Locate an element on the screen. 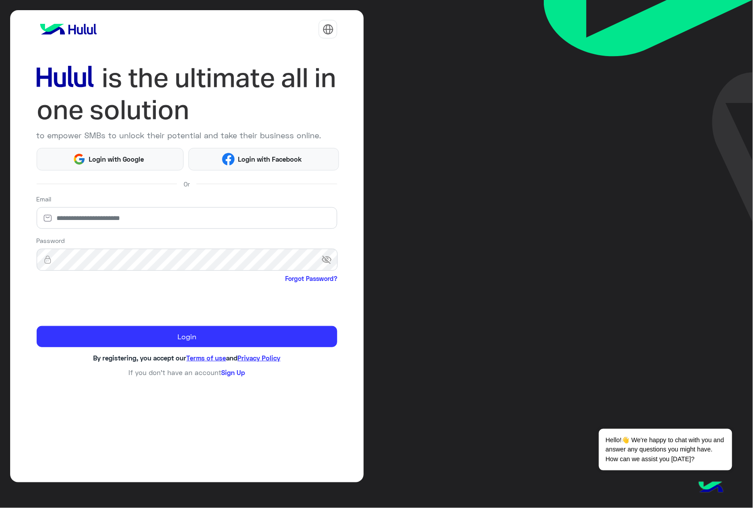 This screenshot has height=508, width=753. img: Facebook is located at coordinates (228, 159).